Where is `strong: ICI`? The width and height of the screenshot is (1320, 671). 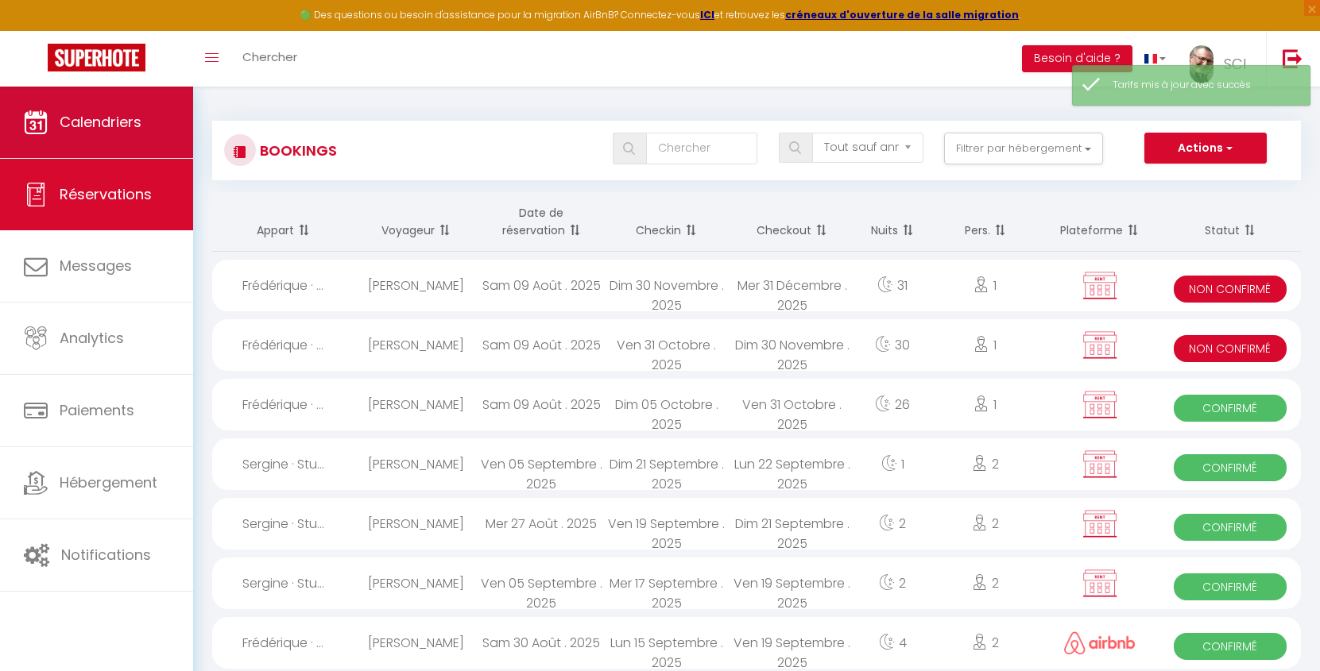
strong: ICI is located at coordinates (707, 14).